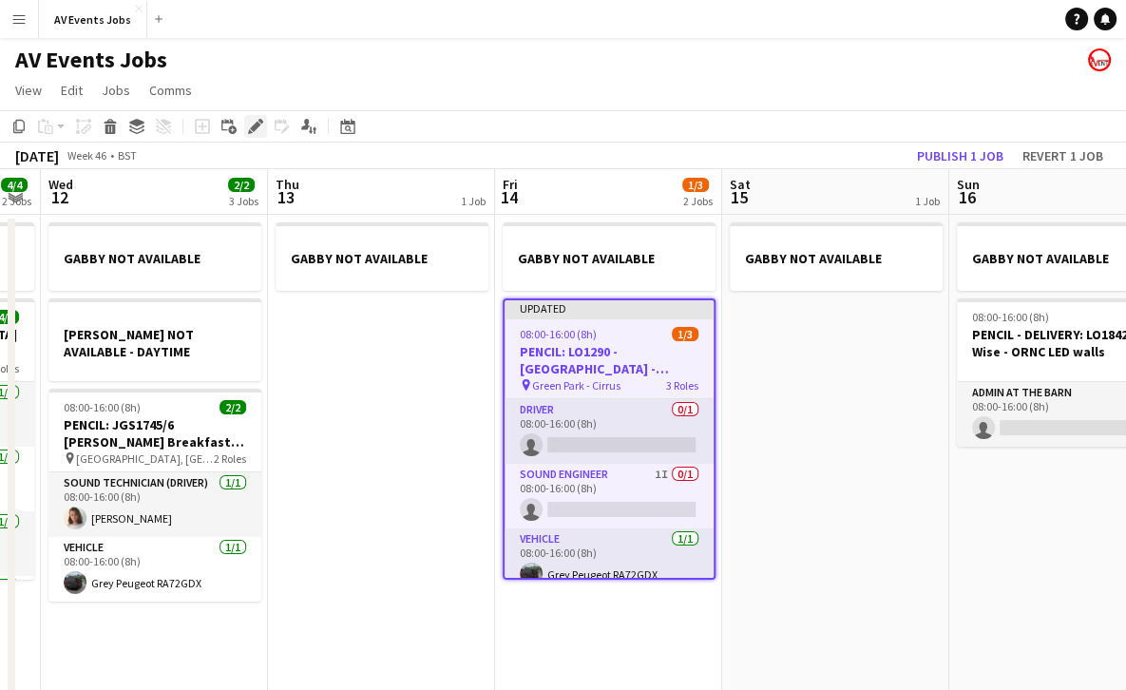  I want to click on div: 3 Jobs, so click(243, 200).